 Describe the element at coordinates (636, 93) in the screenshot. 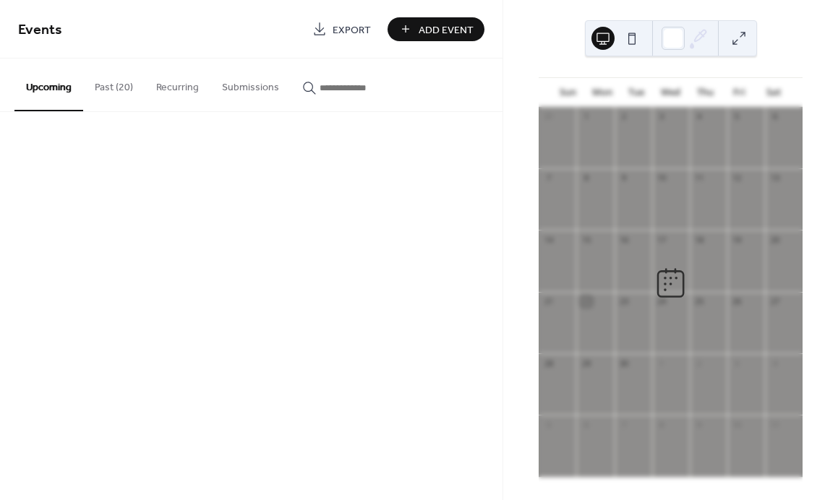

I see `div: Tue` at that location.